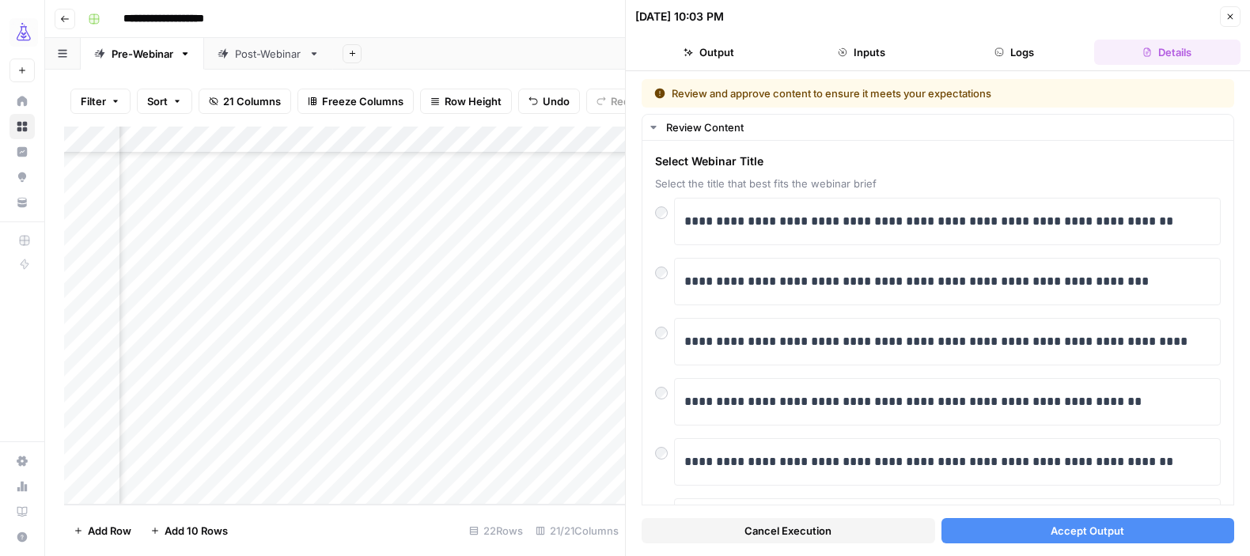 The image size is (1250, 556). I want to click on a: Usage, so click(22, 487).